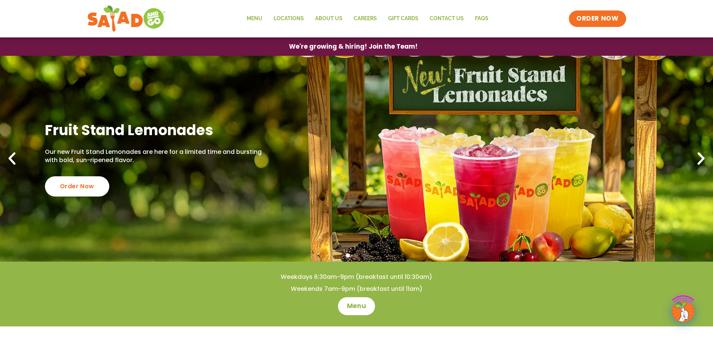 Image resolution: width=713 pixels, height=341 pixels. Describe the element at coordinates (77, 186) in the screenshot. I see `div: Order Now` at that location.